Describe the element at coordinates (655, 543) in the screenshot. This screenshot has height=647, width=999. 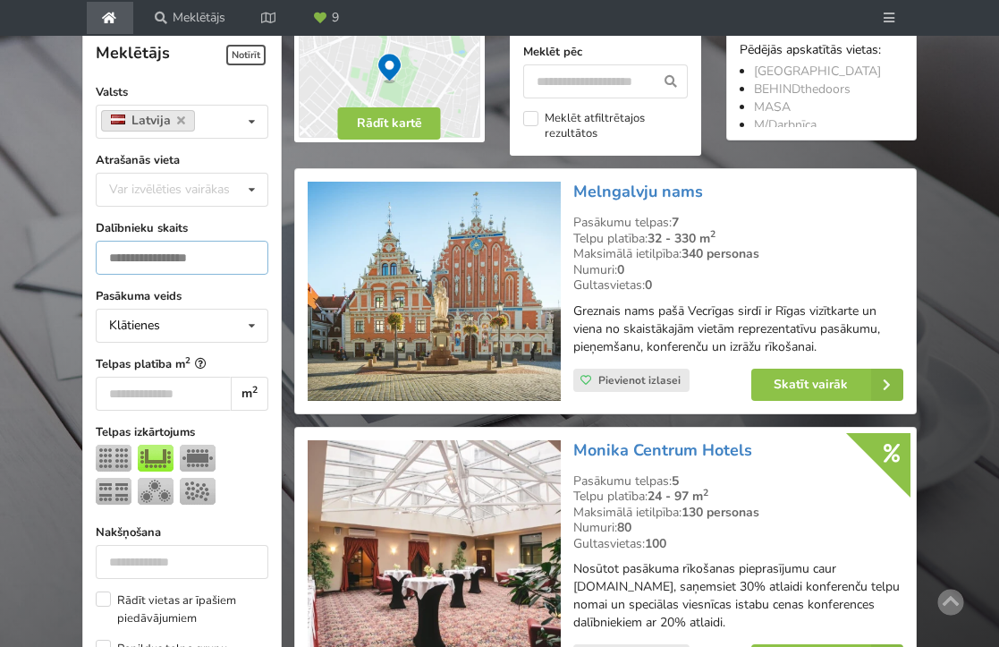
I see `strong: 100` at that location.